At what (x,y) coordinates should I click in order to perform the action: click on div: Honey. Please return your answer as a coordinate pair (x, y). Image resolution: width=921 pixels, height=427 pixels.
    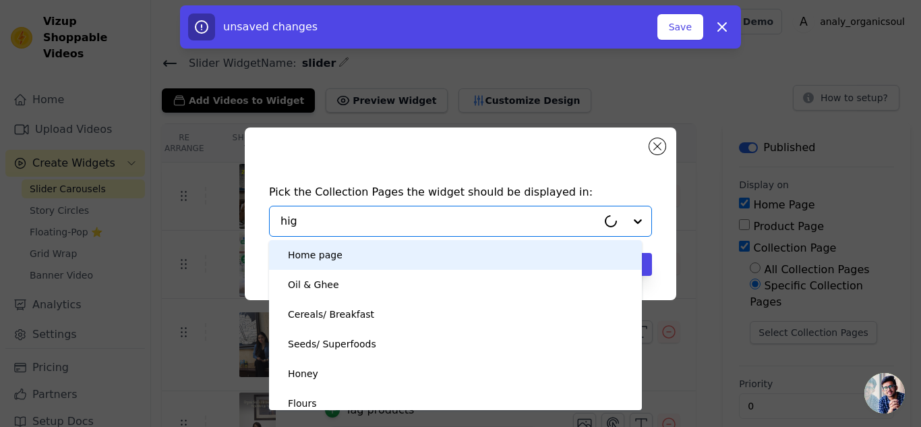
    Looking at the image, I should click on (303, 374).